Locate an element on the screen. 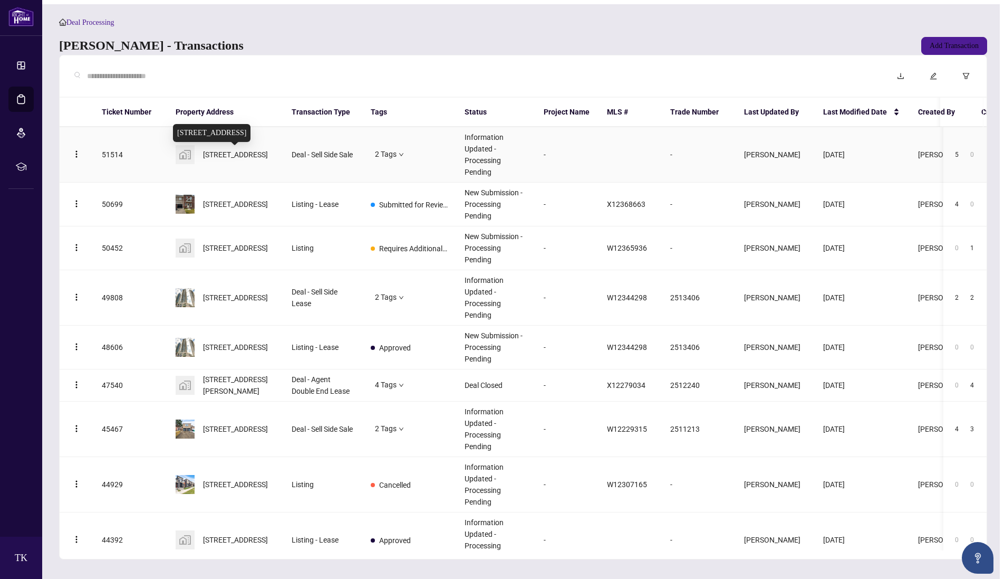  td: 2513406 is located at coordinates (699, 298).